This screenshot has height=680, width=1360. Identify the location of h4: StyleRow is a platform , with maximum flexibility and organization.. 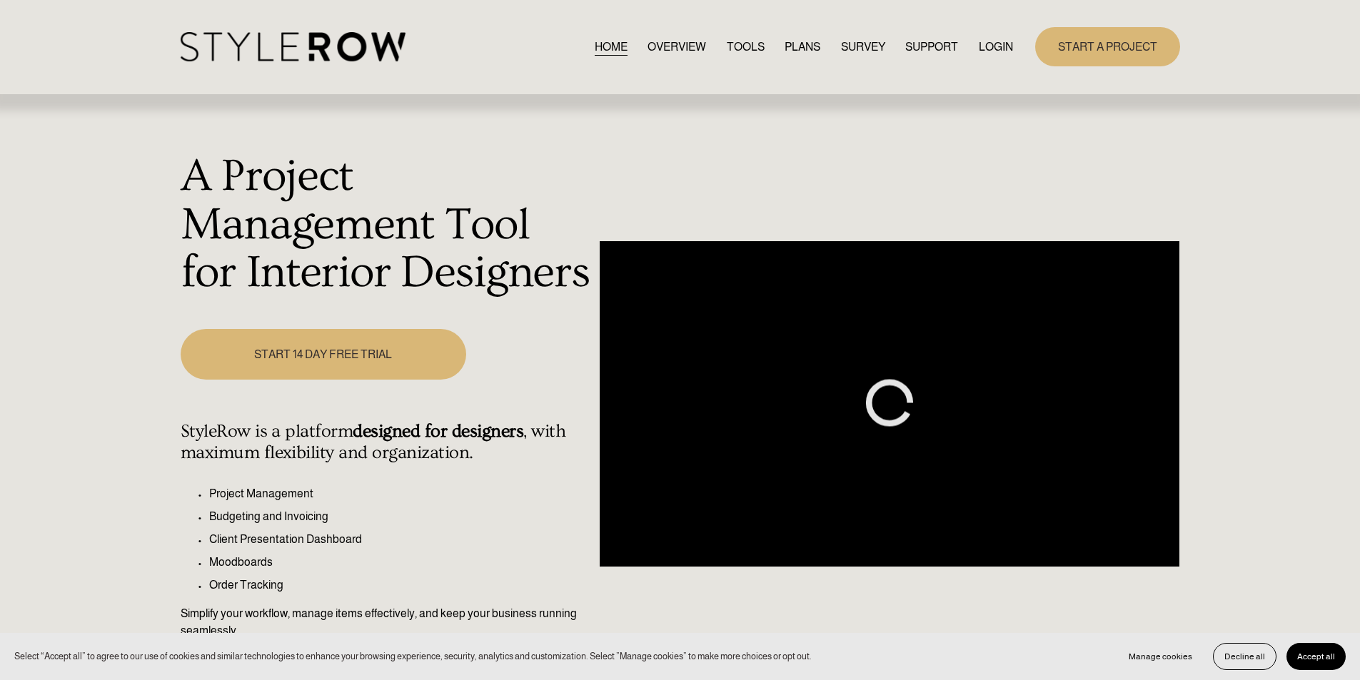
(386, 443).